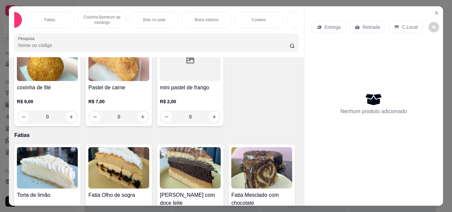 The width and height of the screenshot is (452, 212). I want to click on p: R$ 7,00, so click(119, 102).